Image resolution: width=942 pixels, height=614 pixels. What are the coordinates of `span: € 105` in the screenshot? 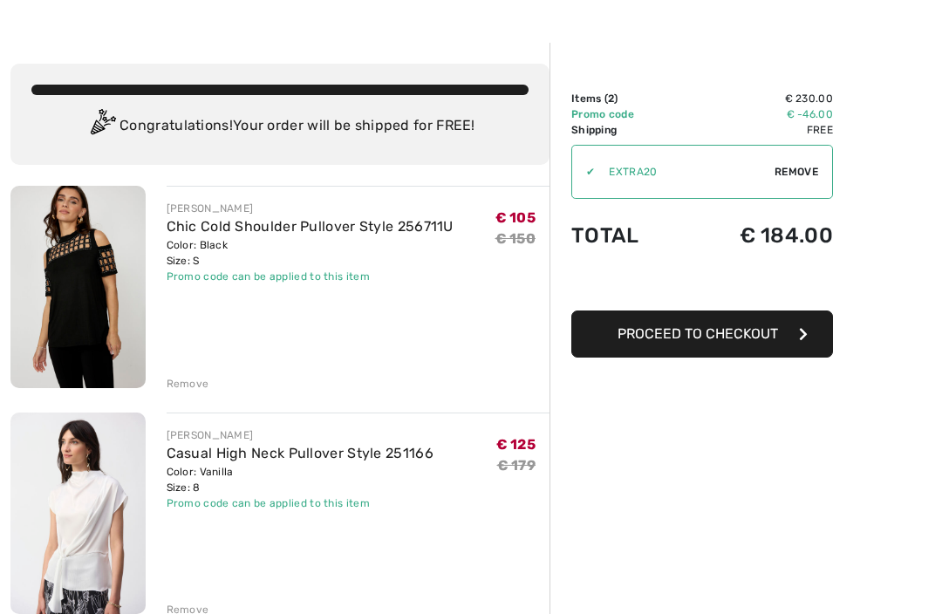 It's located at (515, 217).